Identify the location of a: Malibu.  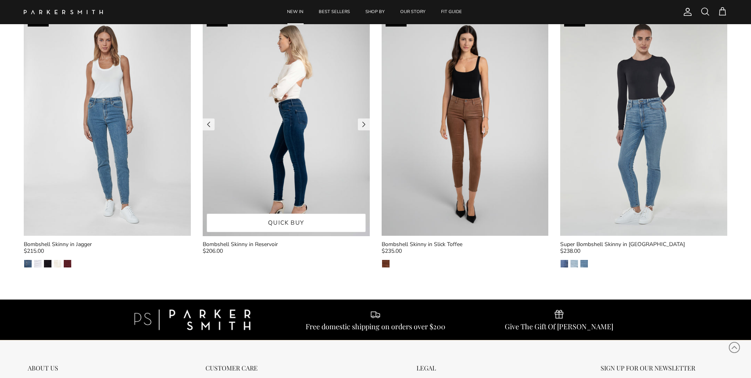
(574, 263).